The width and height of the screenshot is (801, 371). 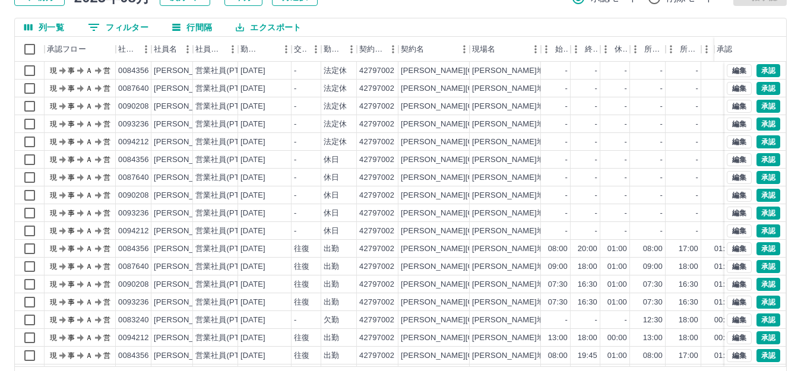 I want to click on div: 09:00, so click(x=653, y=267).